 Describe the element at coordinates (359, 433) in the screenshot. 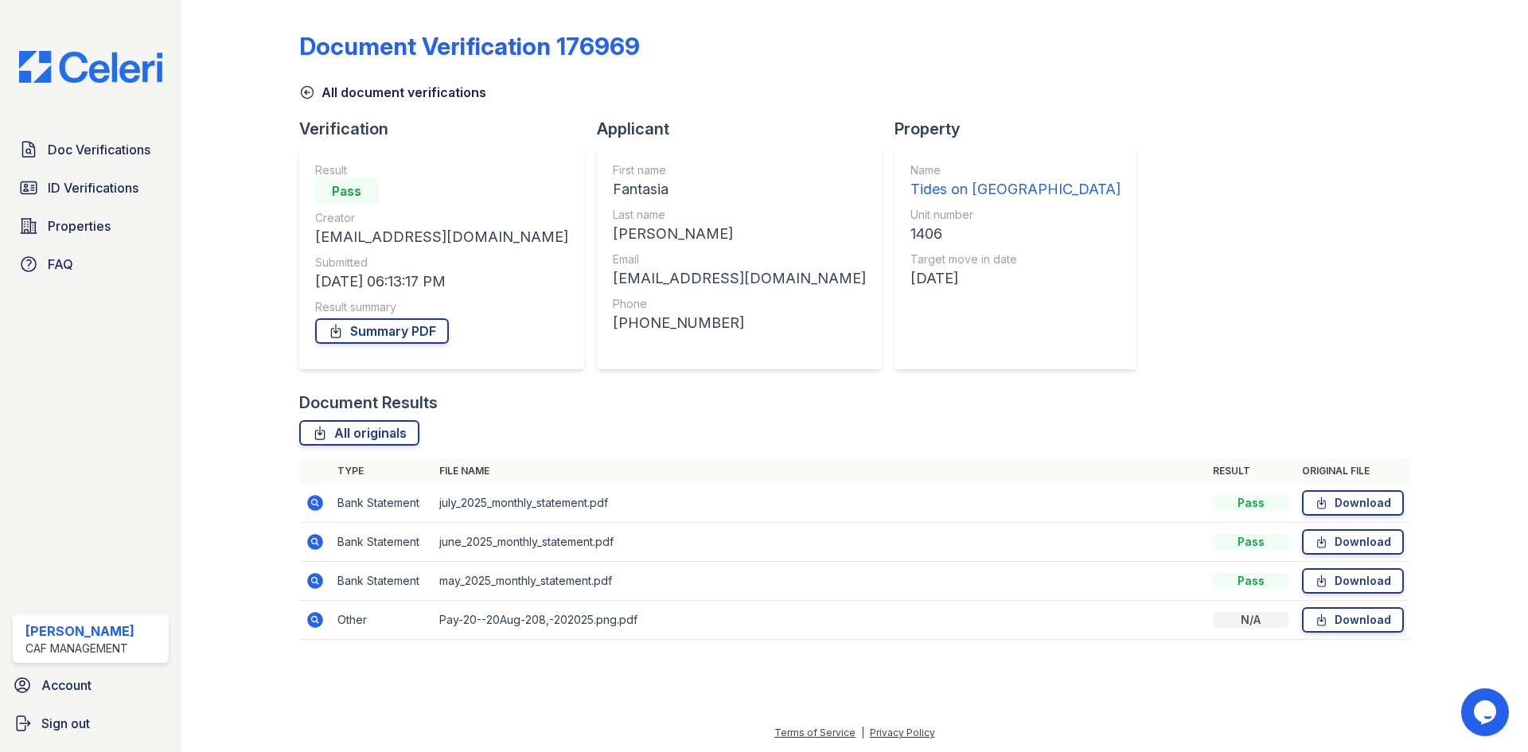

I see `a: All originals` at that location.